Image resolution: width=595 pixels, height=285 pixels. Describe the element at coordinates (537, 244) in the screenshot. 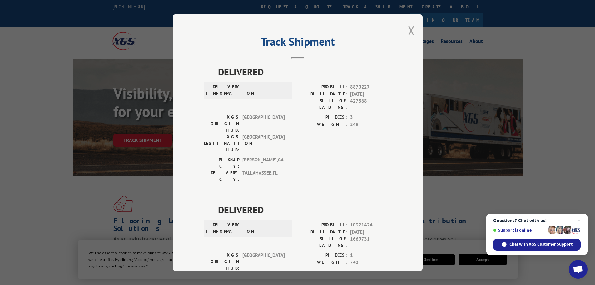

I see `div: Chat with XGS Customer Support` at that location.